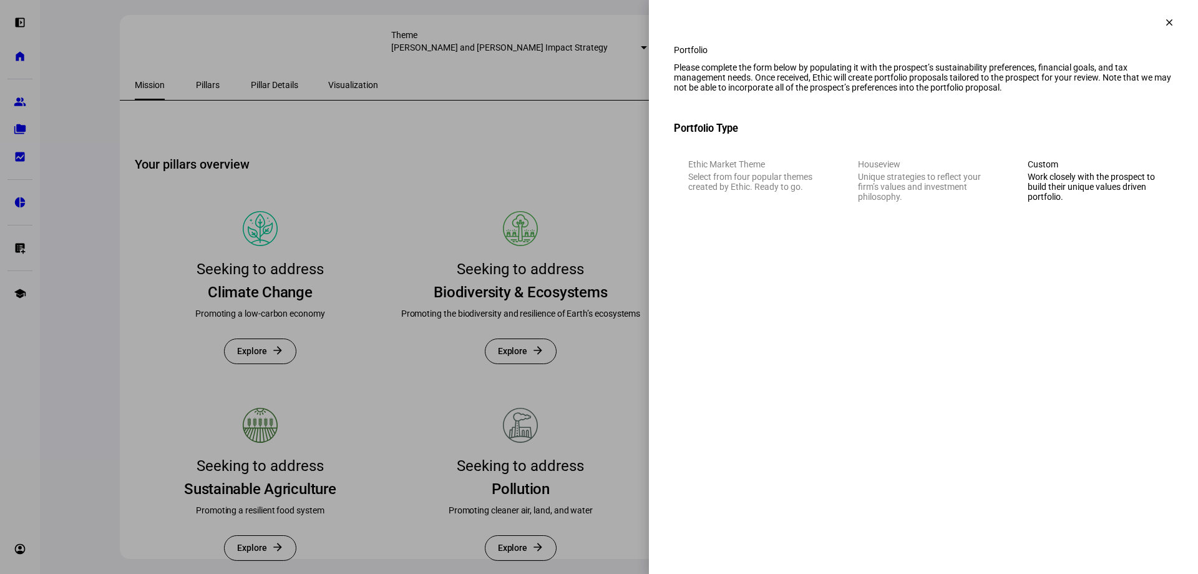 Image resolution: width=1198 pixels, height=574 pixels. What do you see at coordinates (1093, 180) in the screenshot?
I see `eth-mega-radio-button: Custom` at bounding box center [1093, 180].